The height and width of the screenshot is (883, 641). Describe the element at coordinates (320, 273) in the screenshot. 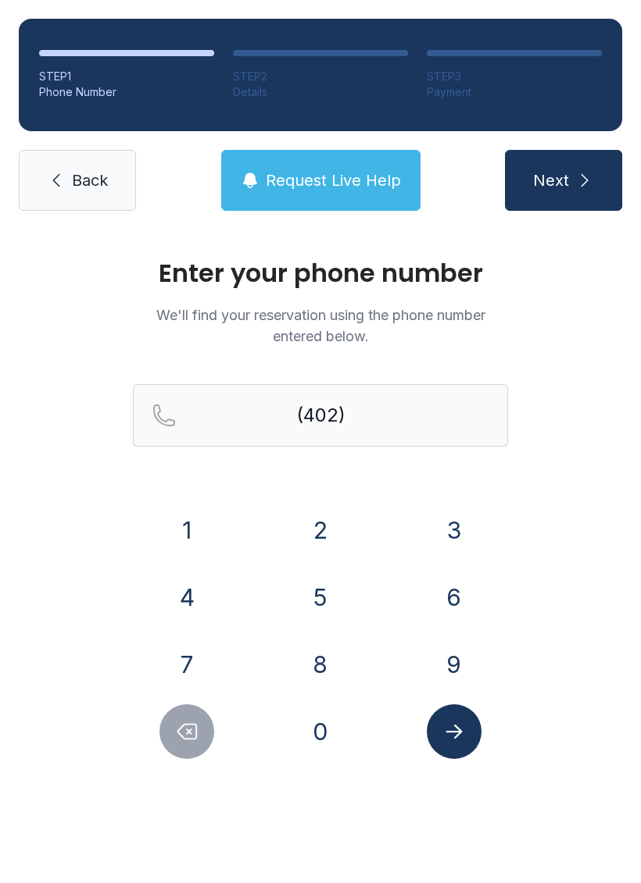

I see `h1: Enter your phone number` at that location.